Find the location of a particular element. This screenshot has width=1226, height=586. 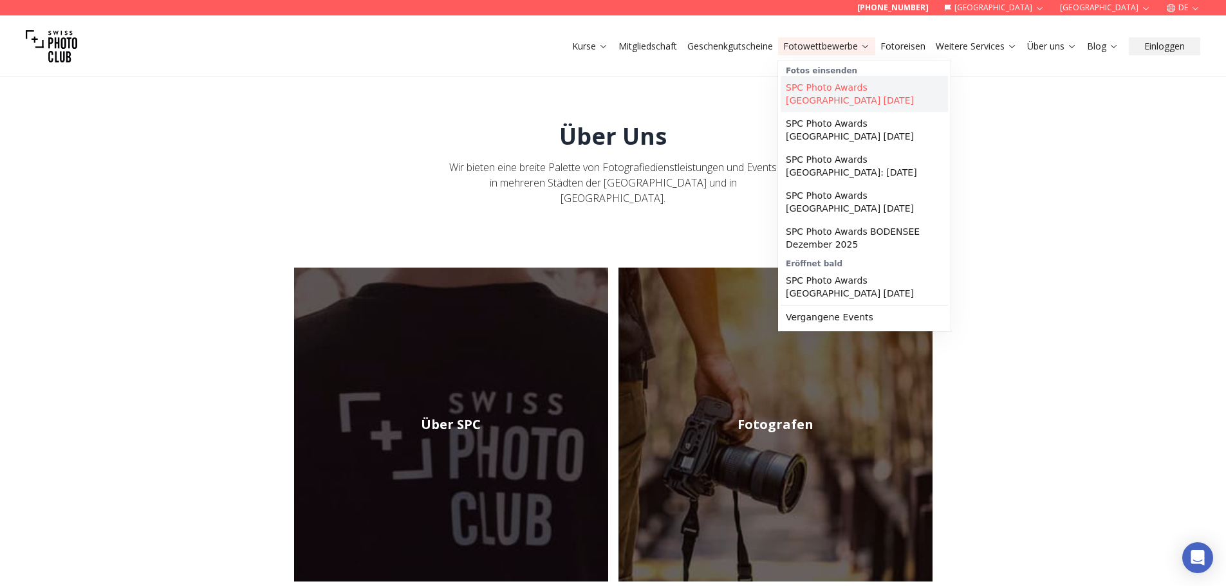

h1: Über Uns is located at coordinates (613, 136).